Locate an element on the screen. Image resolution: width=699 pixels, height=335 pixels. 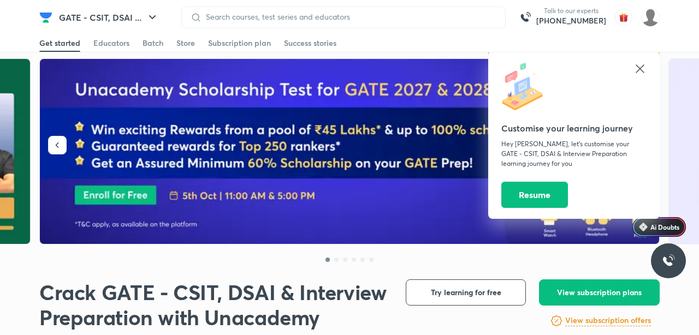
a: Get started is located at coordinates (60, 43).